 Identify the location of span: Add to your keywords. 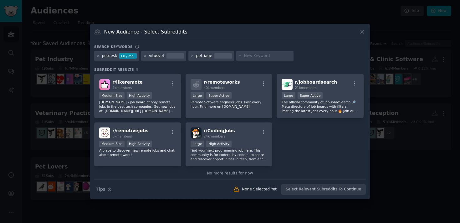
(254, 181).